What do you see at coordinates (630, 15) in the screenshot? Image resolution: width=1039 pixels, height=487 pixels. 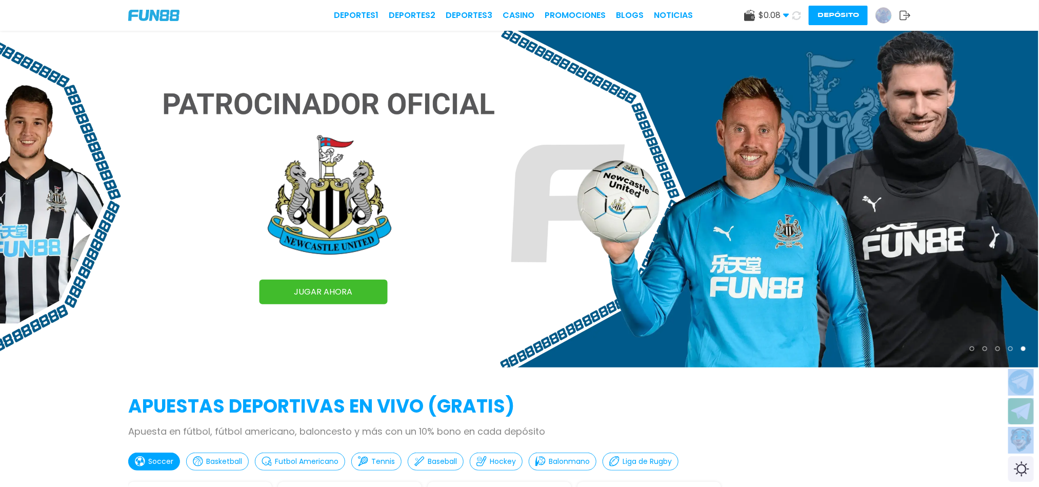 I see `a: BLOGS` at bounding box center [630, 15].